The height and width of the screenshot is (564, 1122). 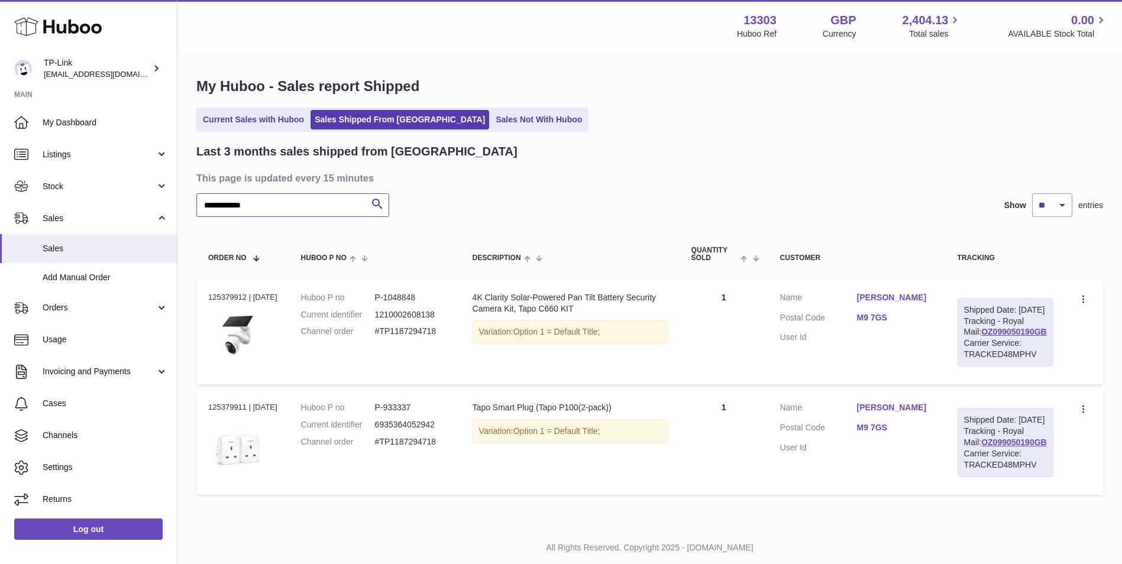 I want to click on h1: My Huboo - Sales report Shipped, so click(x=649, y=86).